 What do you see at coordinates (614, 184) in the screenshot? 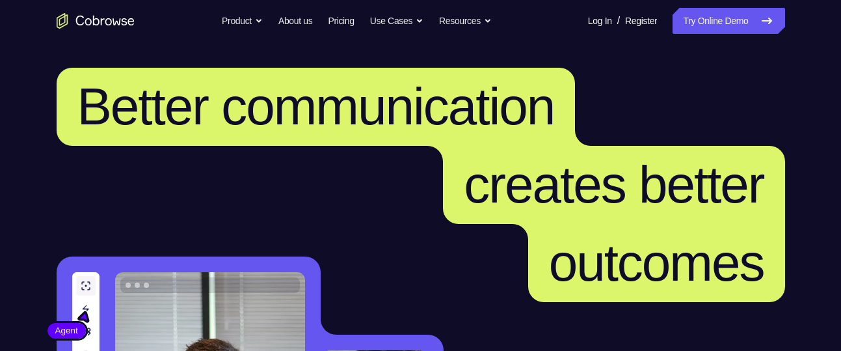
I see `span: creates better` at bounding box center [614, 184].